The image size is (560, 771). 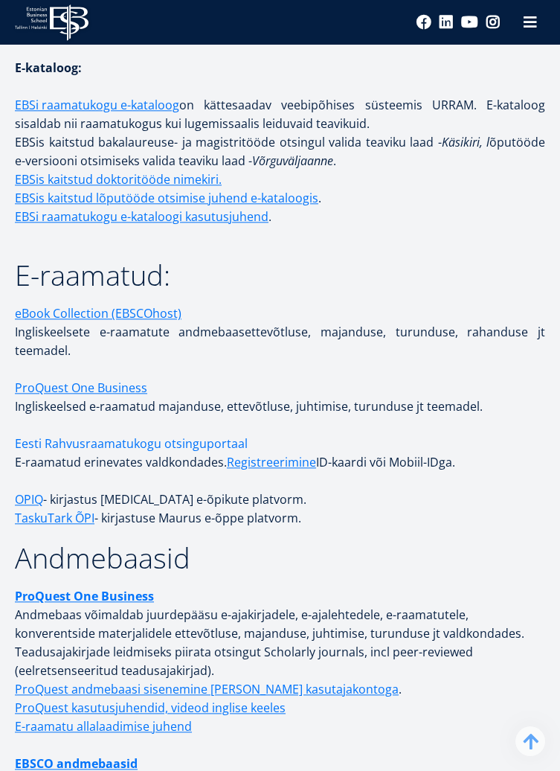 I want to click on p: on kättesaadav veebipõhises süsteemis URRAM. E-kataloog sisaldab nii raamatukogus kui lugemissaal..., so click(x=280, y=161).